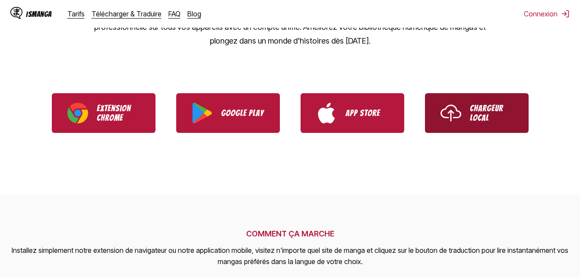  Describe the element at coordinates (194, 14) in the screenshot. I see `a: Blog` at that location.